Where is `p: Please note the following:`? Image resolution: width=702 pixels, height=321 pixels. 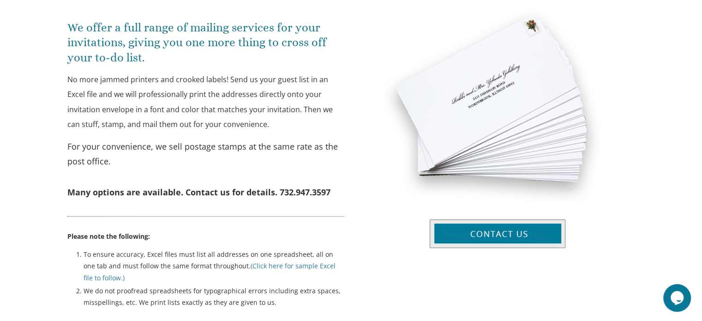
p: Please note the following: is located at coordinates (206, 229).